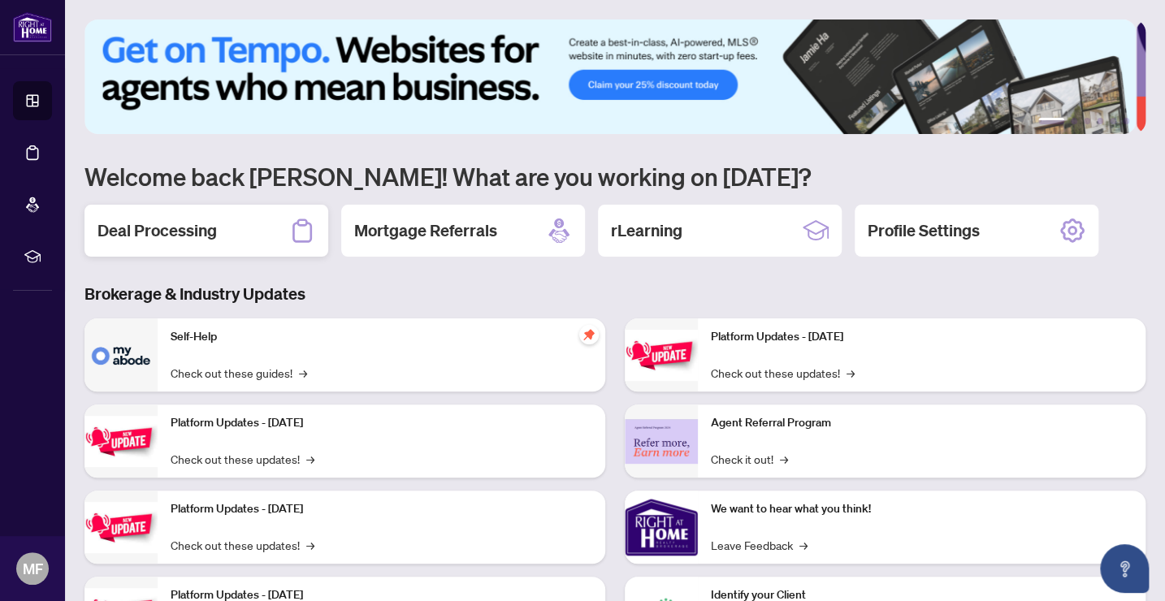  Describe the element at coordinates (749, 459) in the screenshot. I see `a: Check it out!→` at that location.